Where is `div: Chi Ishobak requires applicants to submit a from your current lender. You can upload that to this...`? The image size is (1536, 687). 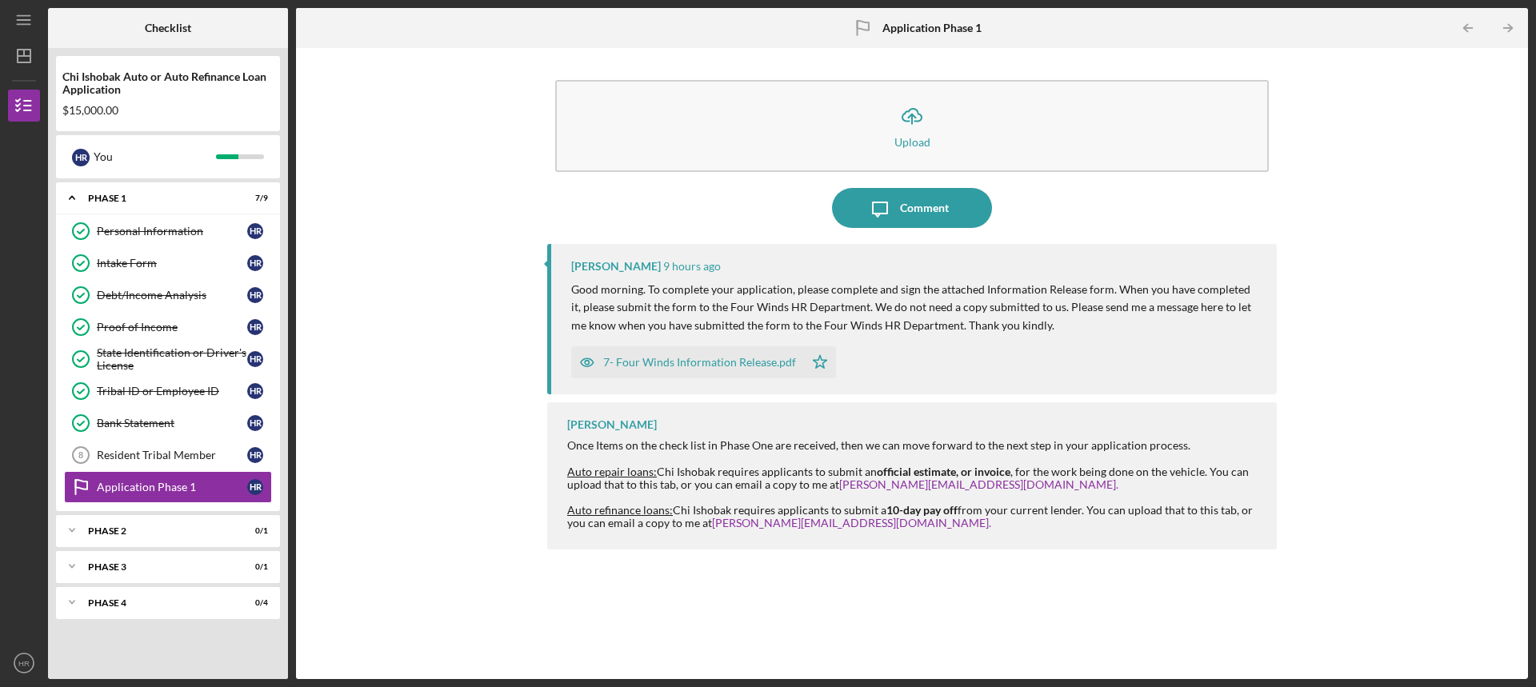 div: Chi Ishobak requires applicants to submit a from your current lender. You can upload that to this... is located at coordinates (913, 517).